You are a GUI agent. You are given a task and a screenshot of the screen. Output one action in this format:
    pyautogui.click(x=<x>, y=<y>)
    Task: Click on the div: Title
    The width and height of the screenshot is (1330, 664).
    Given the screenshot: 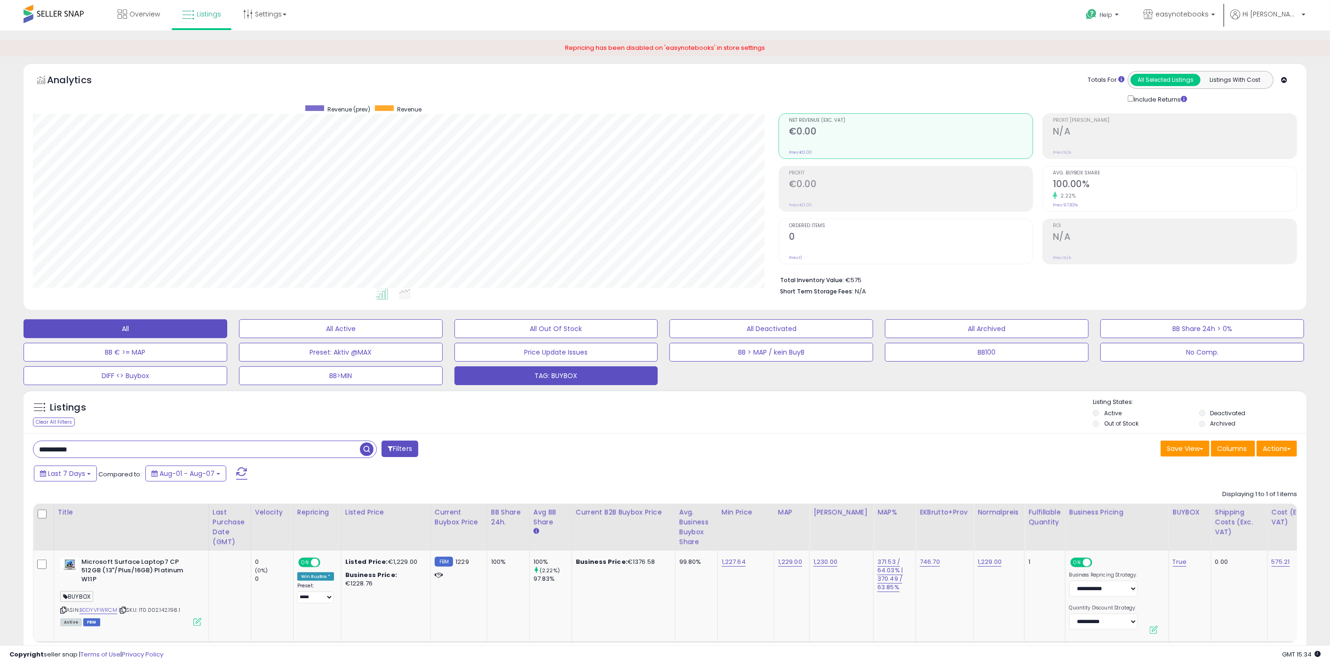 What is the action you would take?
    pyautogui.click(x=131, y=512)
    